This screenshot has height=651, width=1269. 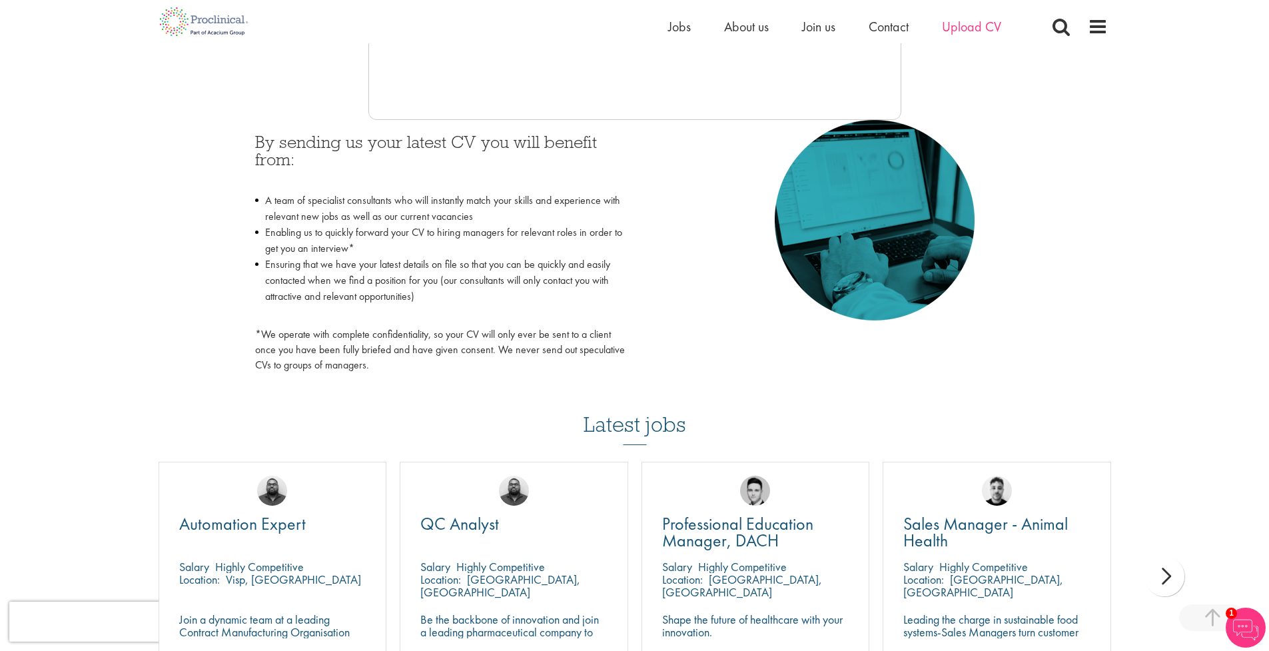 I want to click on span: QC Analyst, so click(x=460, y=524).